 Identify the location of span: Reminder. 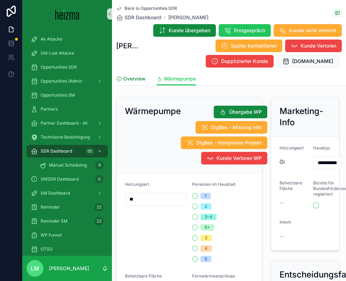
(50, 207).